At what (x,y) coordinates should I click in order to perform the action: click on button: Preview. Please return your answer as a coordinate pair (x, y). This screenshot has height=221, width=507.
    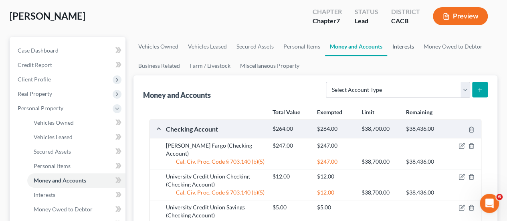
    Looking at the image, I should click on (460, 16).